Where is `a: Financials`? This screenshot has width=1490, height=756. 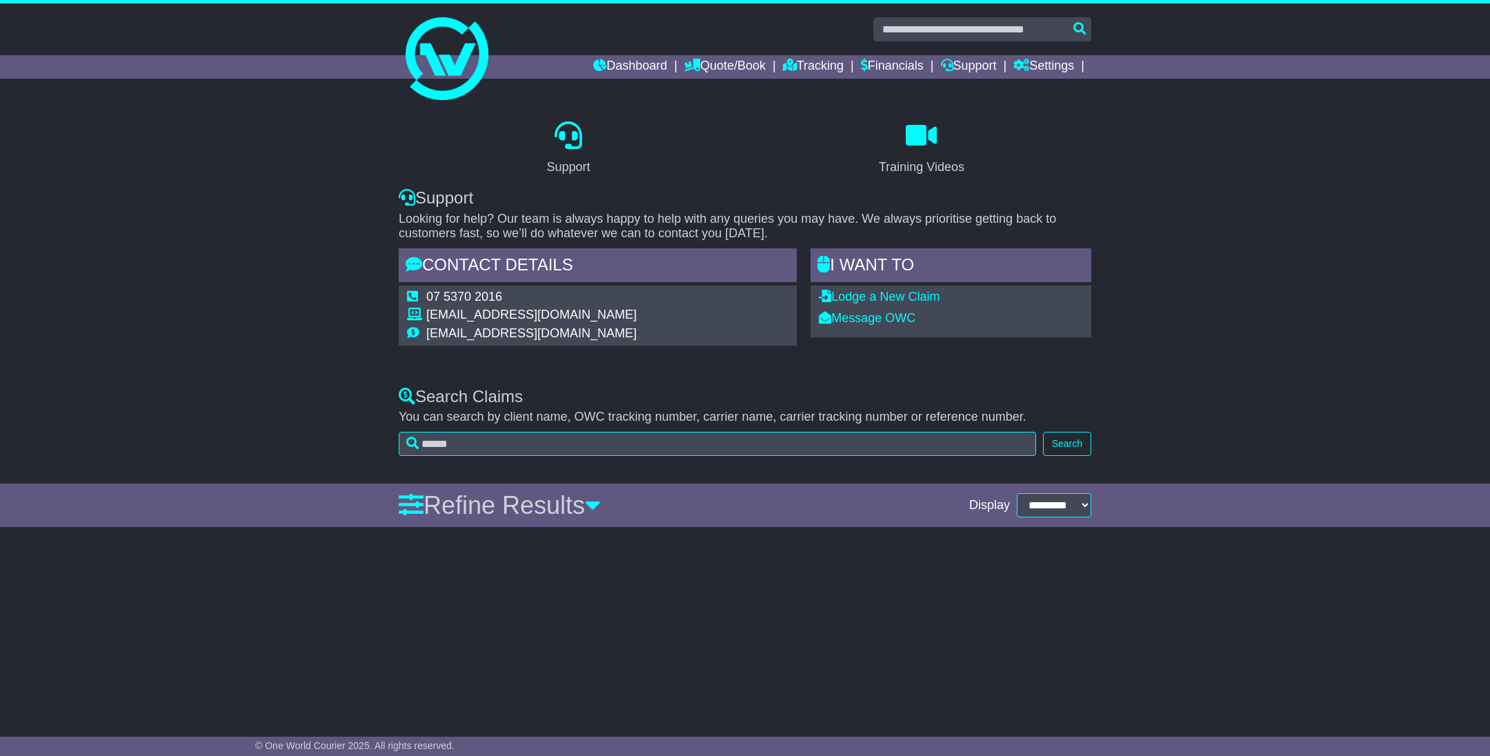
a: Financials is located at coordinates (892, 67).